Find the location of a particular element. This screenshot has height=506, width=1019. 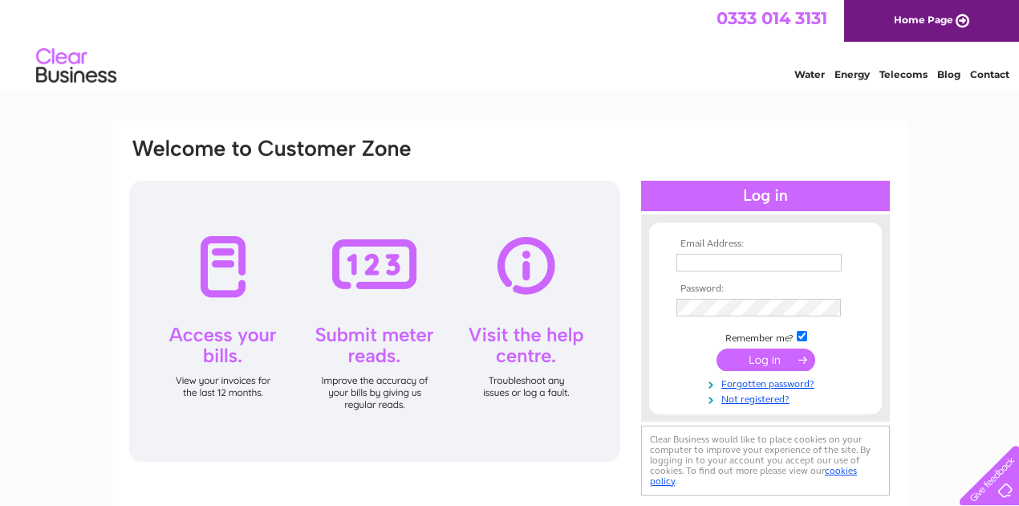

a: Energy is located at coordinates (852, 74).